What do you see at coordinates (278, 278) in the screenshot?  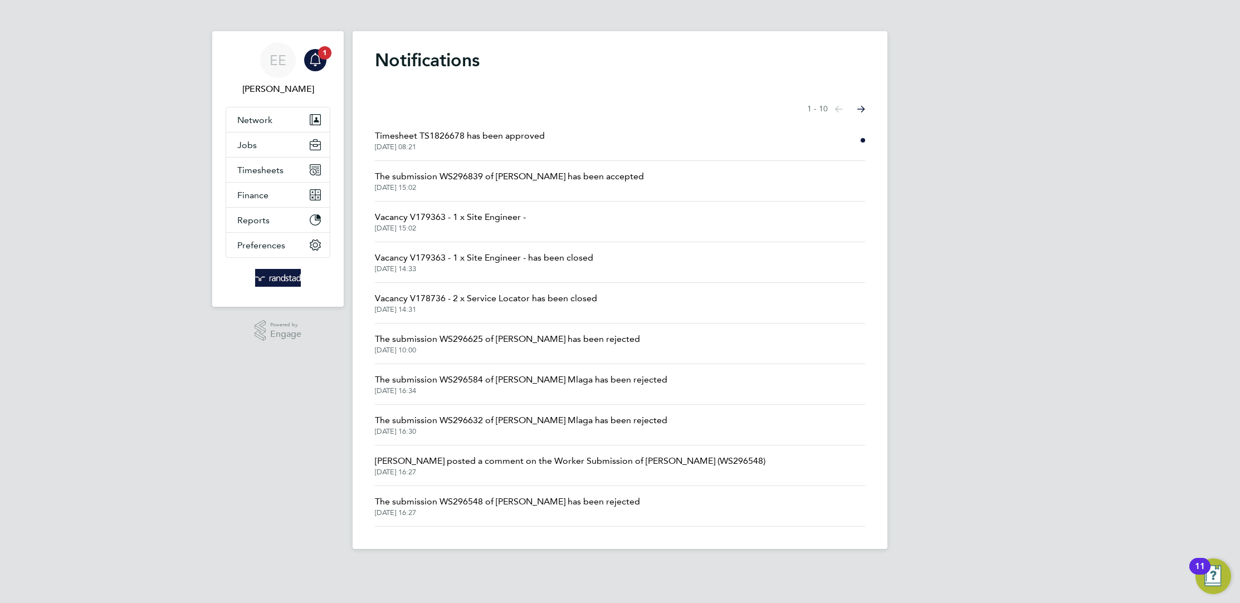 I see `a: Go to home page` at bounding box center [278, 278].